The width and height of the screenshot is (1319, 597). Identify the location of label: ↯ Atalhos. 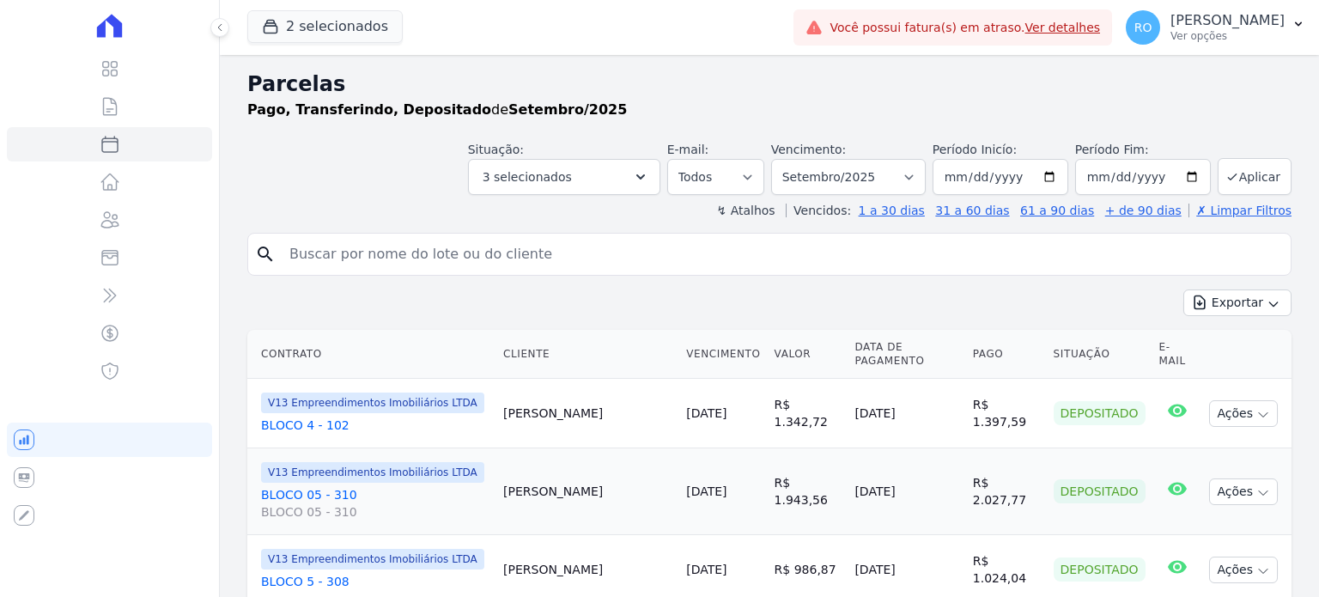
(745, 210).